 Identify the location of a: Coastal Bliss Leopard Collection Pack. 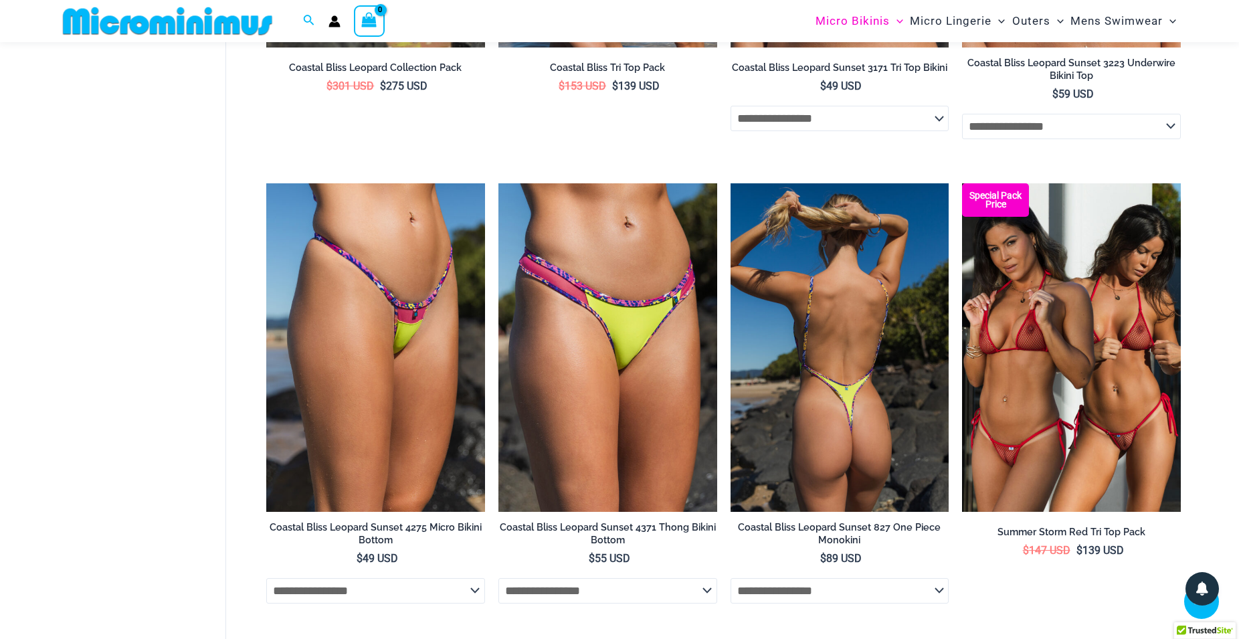
(375, 70).